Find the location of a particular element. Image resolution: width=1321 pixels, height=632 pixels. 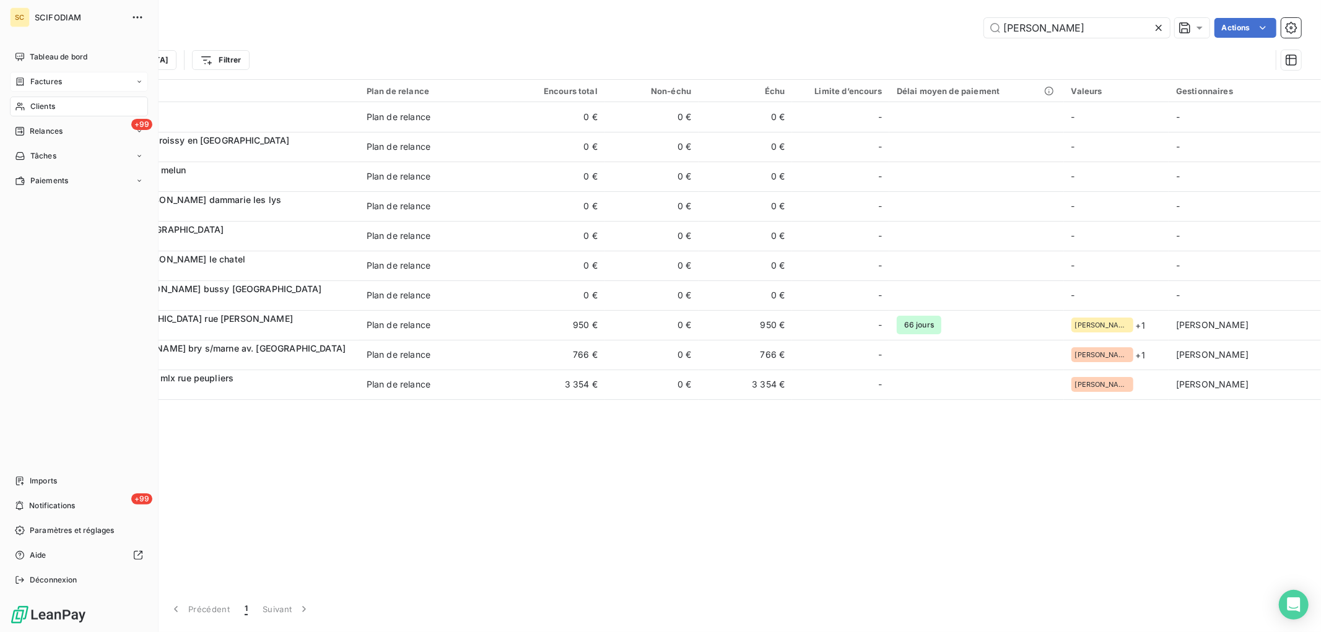

span: Aide is located at coordinates (38, 556).